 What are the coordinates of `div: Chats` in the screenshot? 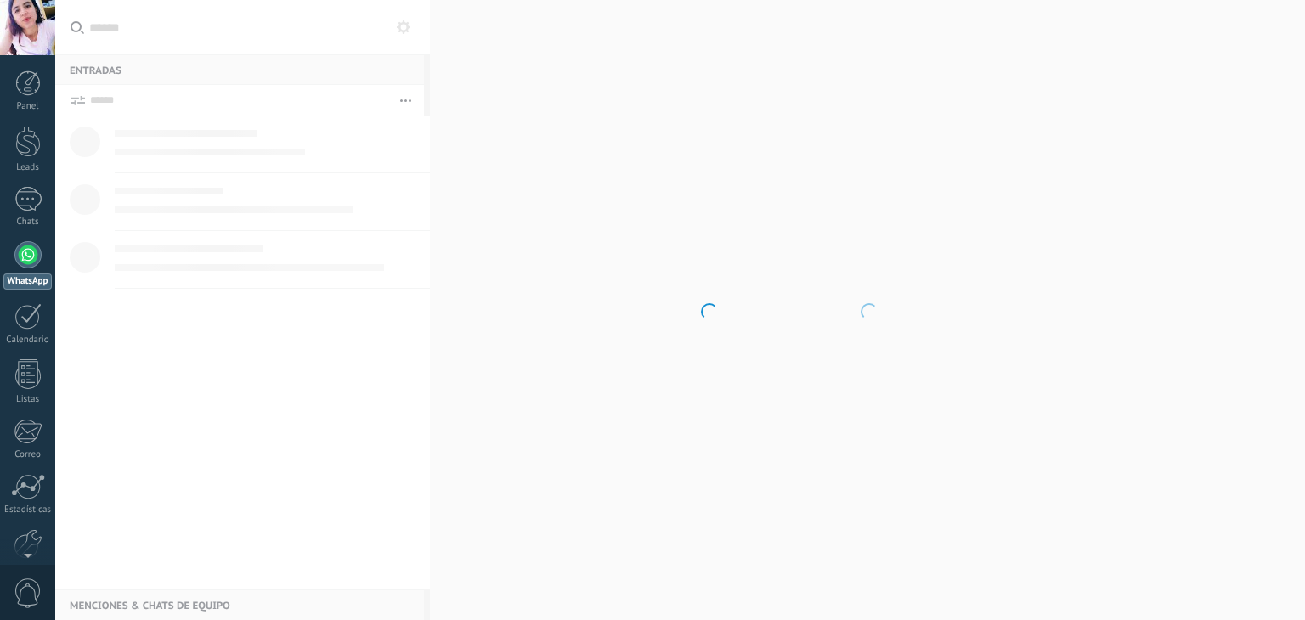 It's located at (28, 222).